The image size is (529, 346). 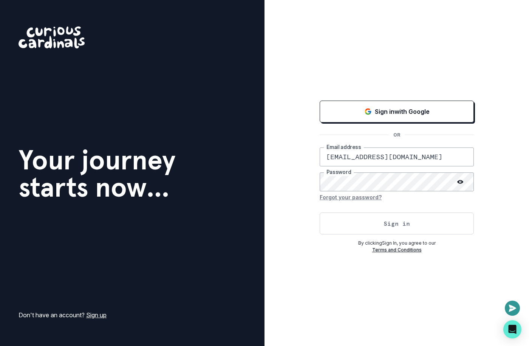 What do you see at coordinates (397, 224) in the screenshot?
I see `button: Sign in` at bounding box center [397, 224].